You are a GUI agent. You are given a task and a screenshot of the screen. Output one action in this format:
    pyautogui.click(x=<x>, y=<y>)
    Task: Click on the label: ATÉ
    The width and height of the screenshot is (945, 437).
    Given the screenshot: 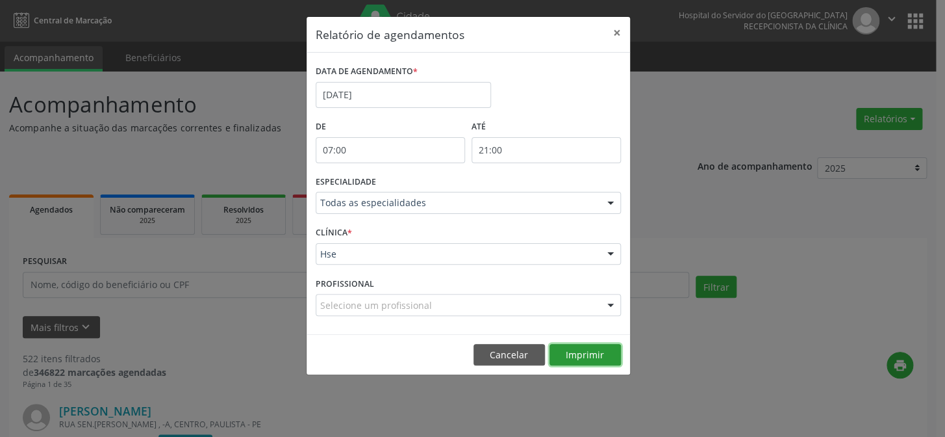 What is the action you would take?
    pyautogui.click(x=546, y=127)
    